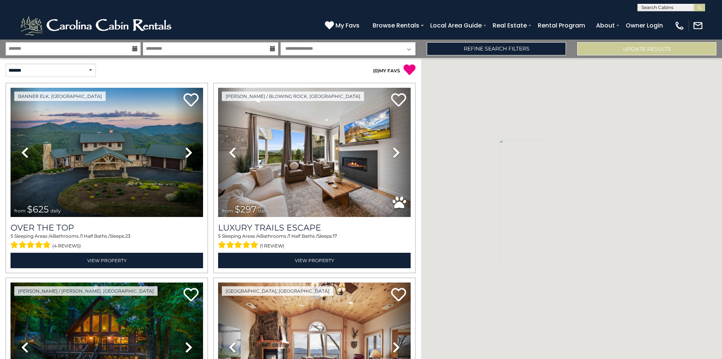  I want to click on span: (1 review), so click(272, 246).